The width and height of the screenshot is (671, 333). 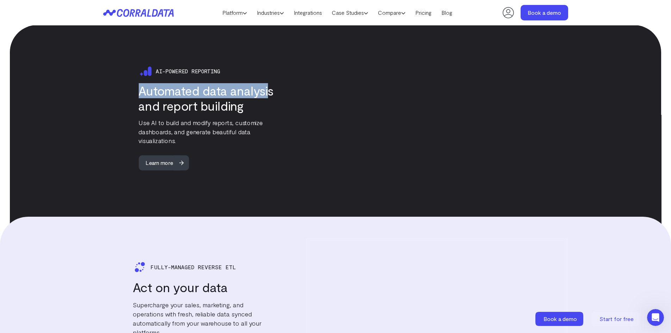 I want to click on span: Start for free, so click(x=617, y=318).